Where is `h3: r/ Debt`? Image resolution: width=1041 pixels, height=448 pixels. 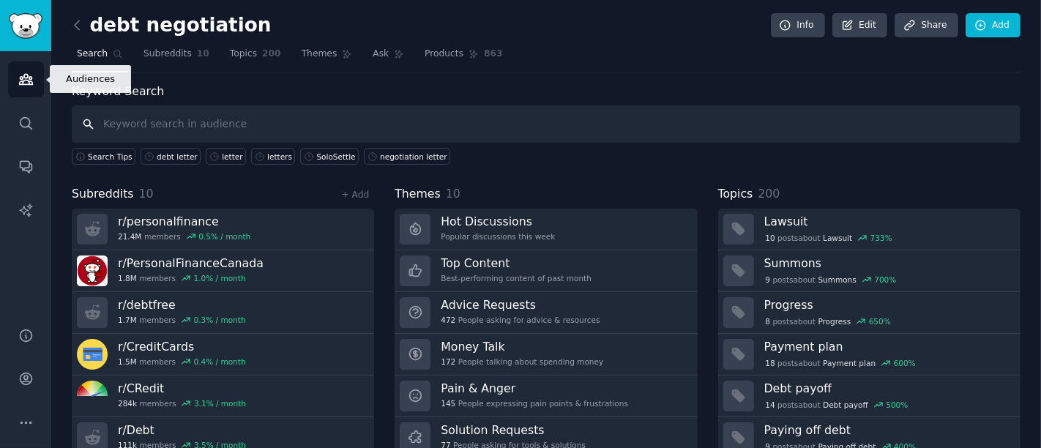 h3: r/ Debt is located at coordinates (182, 430).